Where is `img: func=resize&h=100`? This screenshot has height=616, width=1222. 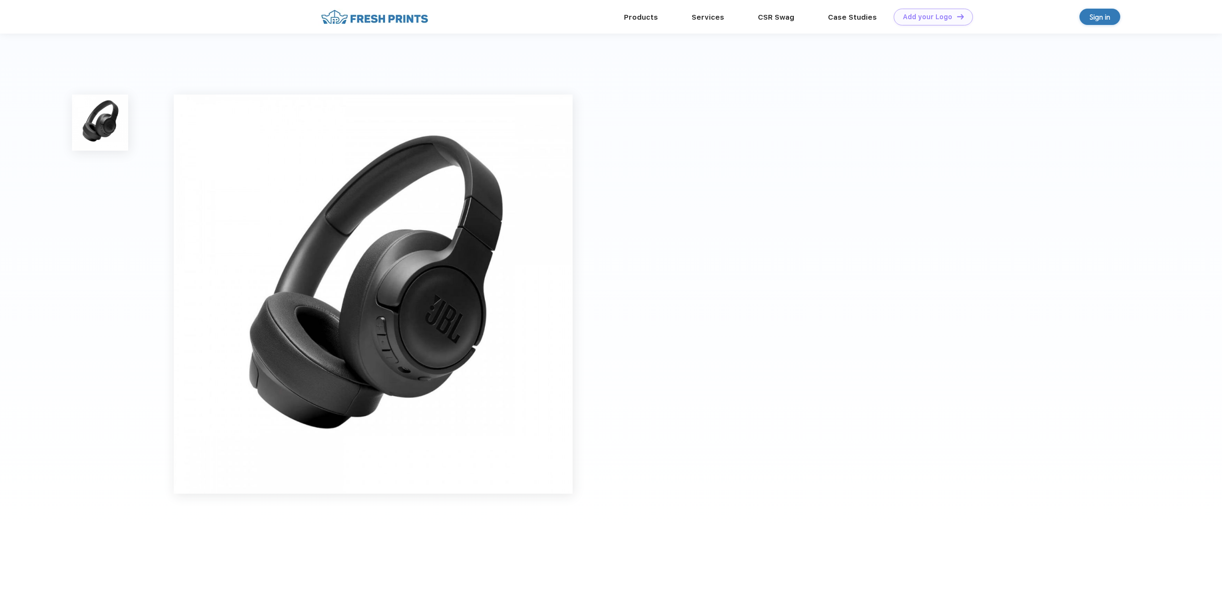 img: func=resize&h=100 is located at coordinates (100, 122).